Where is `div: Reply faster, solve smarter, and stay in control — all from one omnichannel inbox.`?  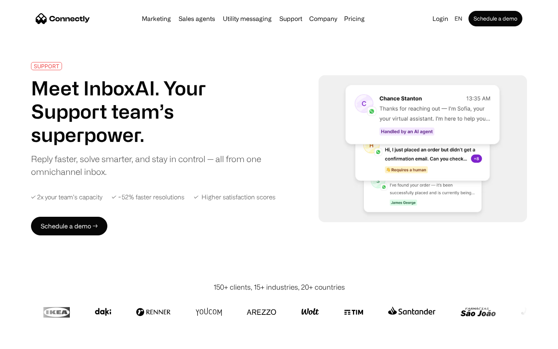
div: Reply faster, solve smarter, and stay in control — all from one omnichannel inbox. is located at coordinates (149, 165).